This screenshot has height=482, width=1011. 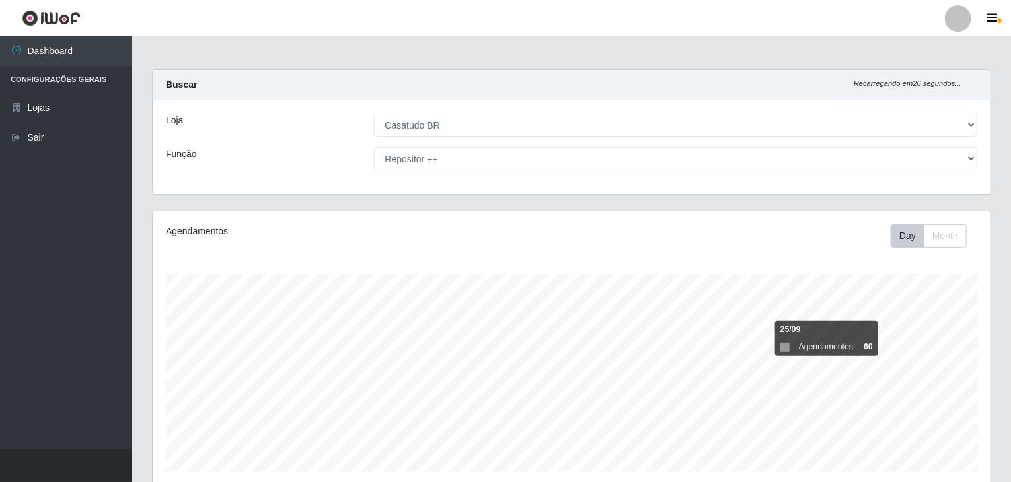 I want to click on img: CoreUI Logo, so click(x=51, y=18).